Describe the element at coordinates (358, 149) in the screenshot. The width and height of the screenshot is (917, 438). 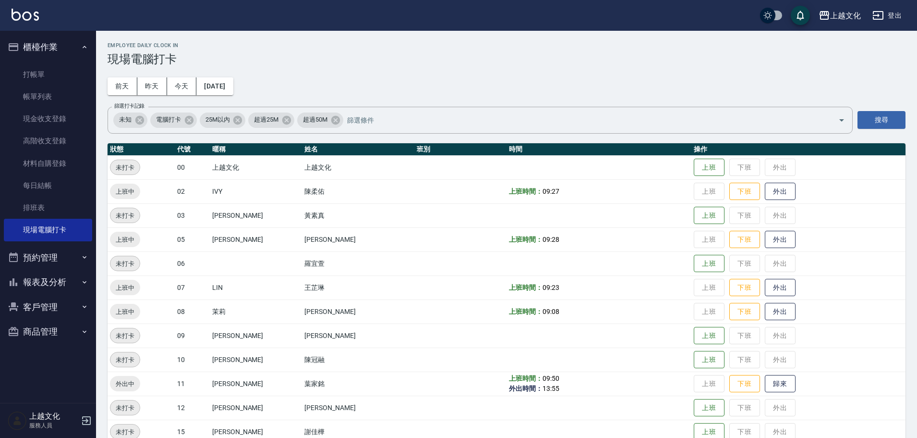
I see `th: 姓名` at that location.